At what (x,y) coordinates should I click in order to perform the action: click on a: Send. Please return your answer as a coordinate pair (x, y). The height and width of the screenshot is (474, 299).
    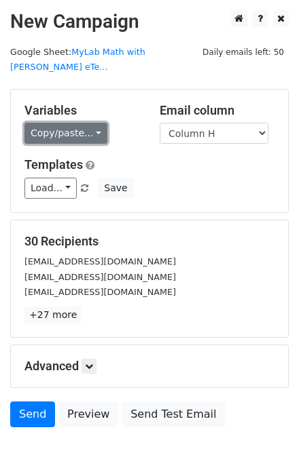
    Looking at the image, I should click on (33, 415).